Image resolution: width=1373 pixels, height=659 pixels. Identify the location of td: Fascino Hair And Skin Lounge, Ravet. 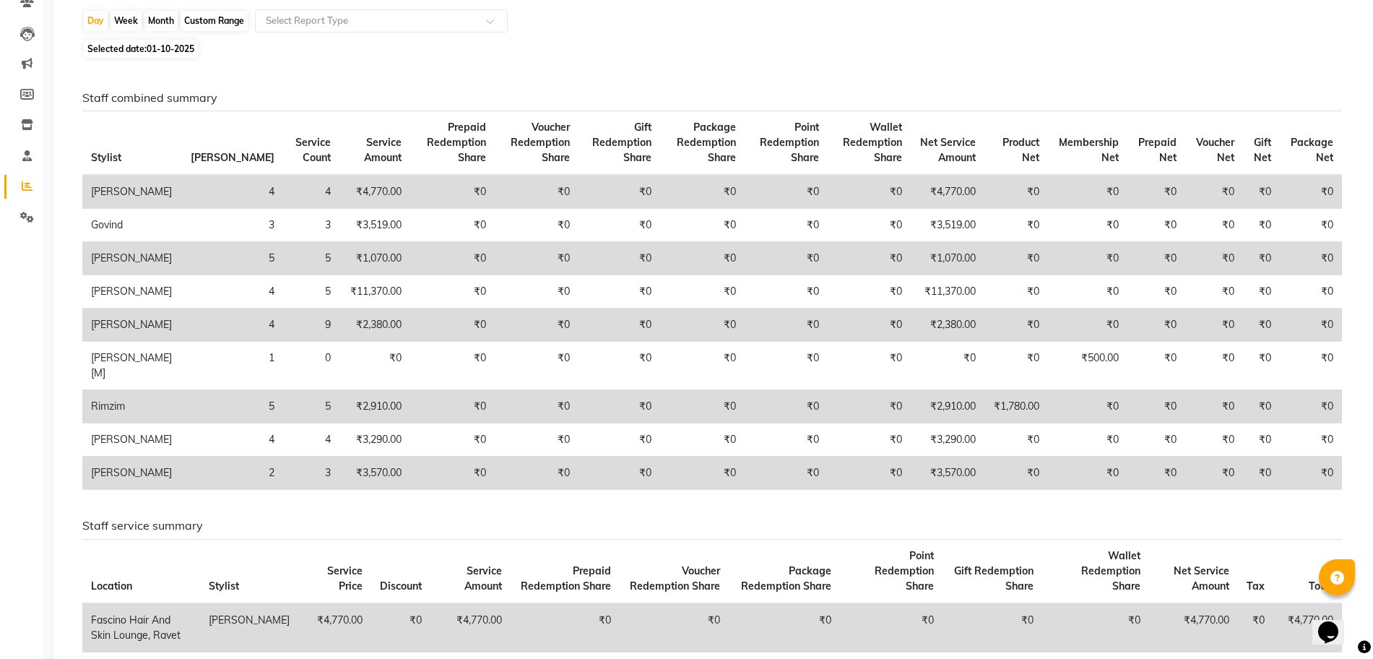
(141, 628).